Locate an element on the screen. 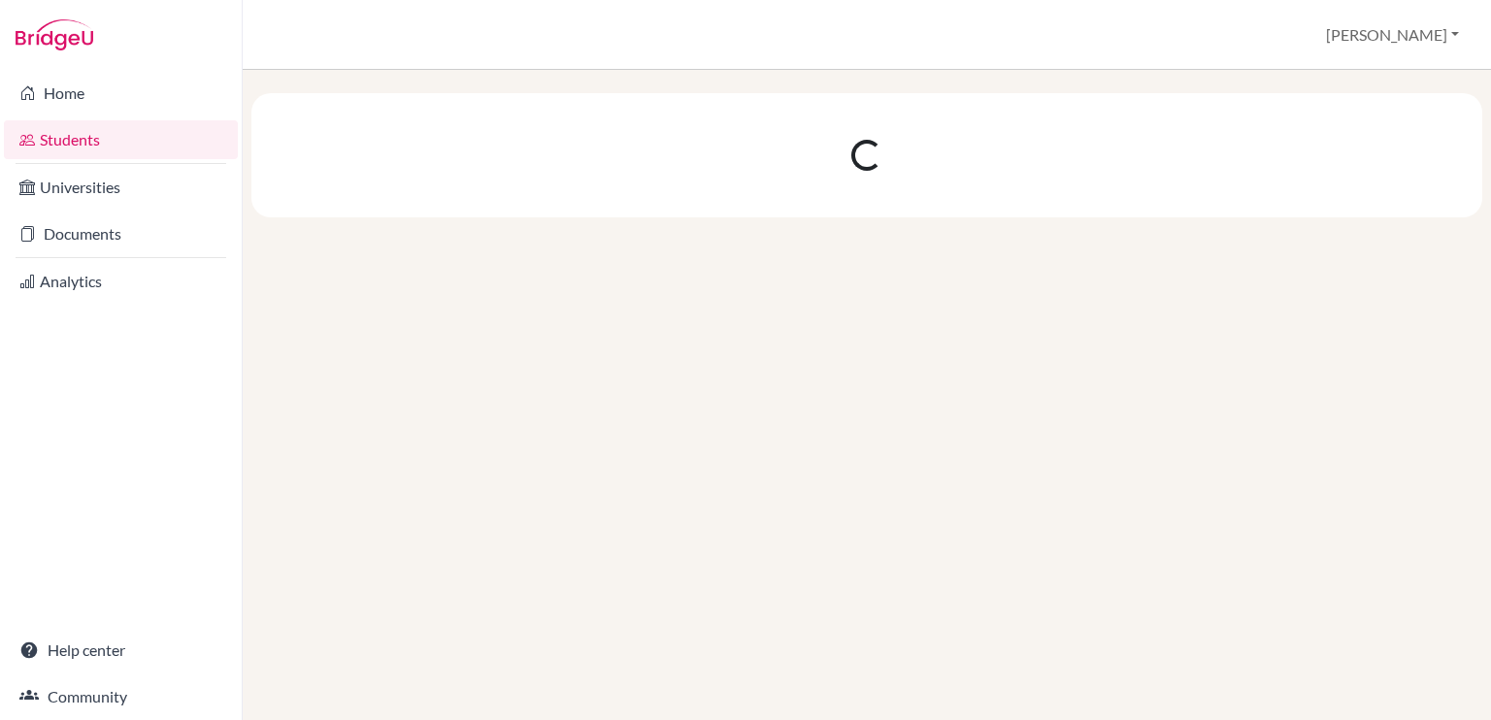 Image resolution: width=1491 pixels, height=720 pixels. a: Analytics is located at coordinates (120, 282).